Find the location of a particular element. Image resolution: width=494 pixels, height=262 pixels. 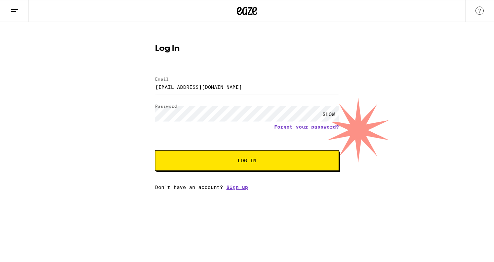

label: Email is located at coordinates (162, 79).